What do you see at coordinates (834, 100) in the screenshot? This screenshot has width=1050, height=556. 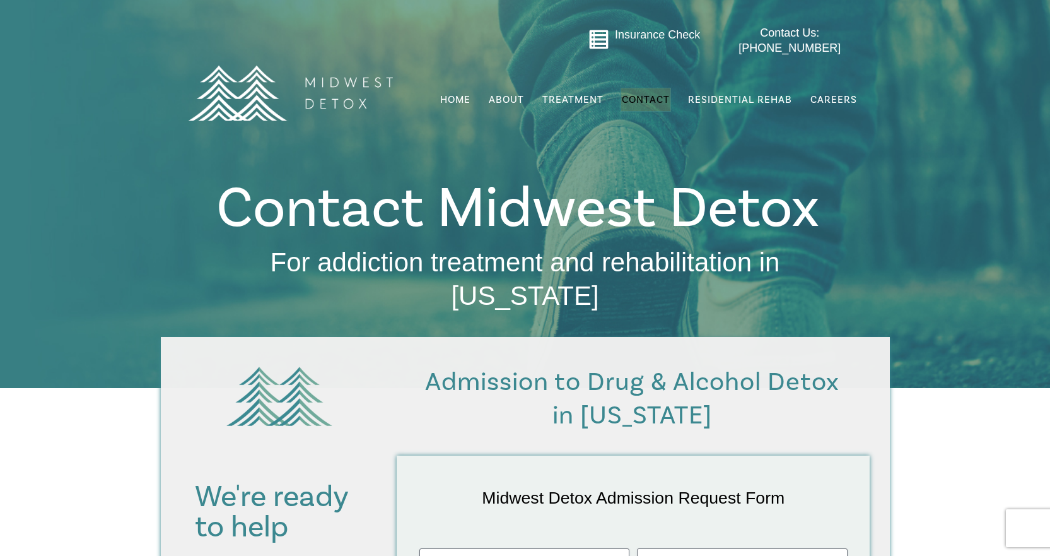 I see `a: Careers` at bounding box center [834, 100].